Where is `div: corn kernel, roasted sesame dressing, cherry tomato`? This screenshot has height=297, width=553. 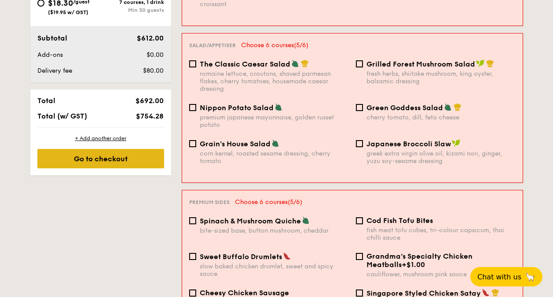
div: corn kernel, roasted sesame dressing, cherry tomato is located at coordinates (274, 157).